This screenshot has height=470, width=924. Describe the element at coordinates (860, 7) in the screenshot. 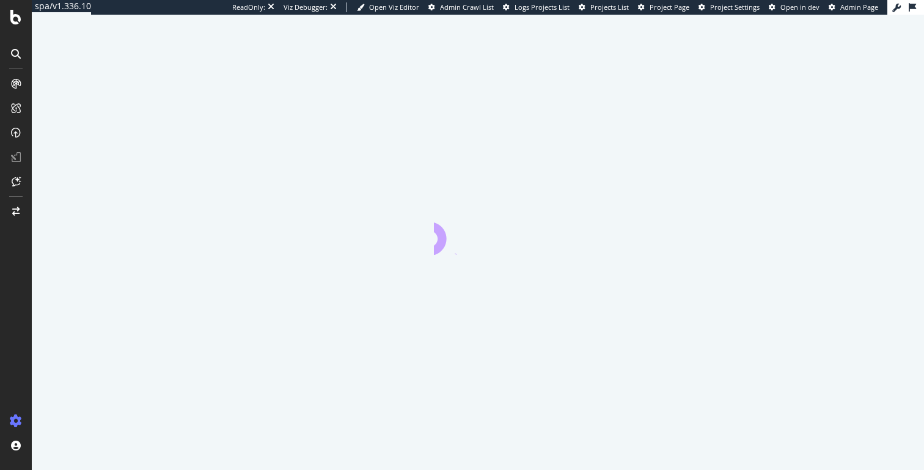

I see `span: Admin Page` at that location.